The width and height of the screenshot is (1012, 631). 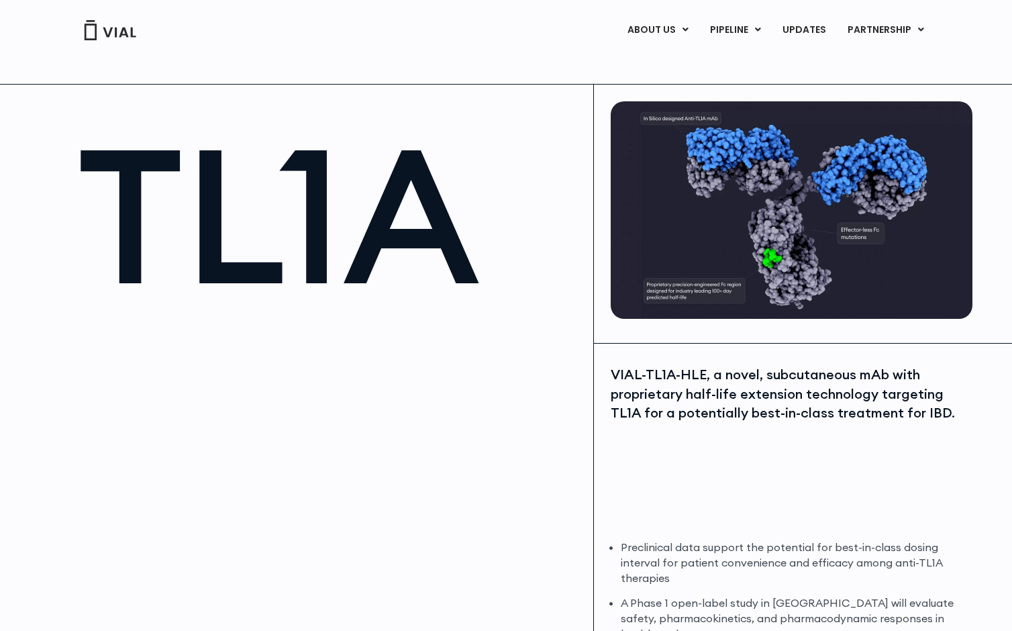 What do you see at coordinates (794, 562) in the screenshot?
I see `li: Preclinical data support the potential for best-in-class dosing interval for patient convenience ...` at bounding box center [794, 562].